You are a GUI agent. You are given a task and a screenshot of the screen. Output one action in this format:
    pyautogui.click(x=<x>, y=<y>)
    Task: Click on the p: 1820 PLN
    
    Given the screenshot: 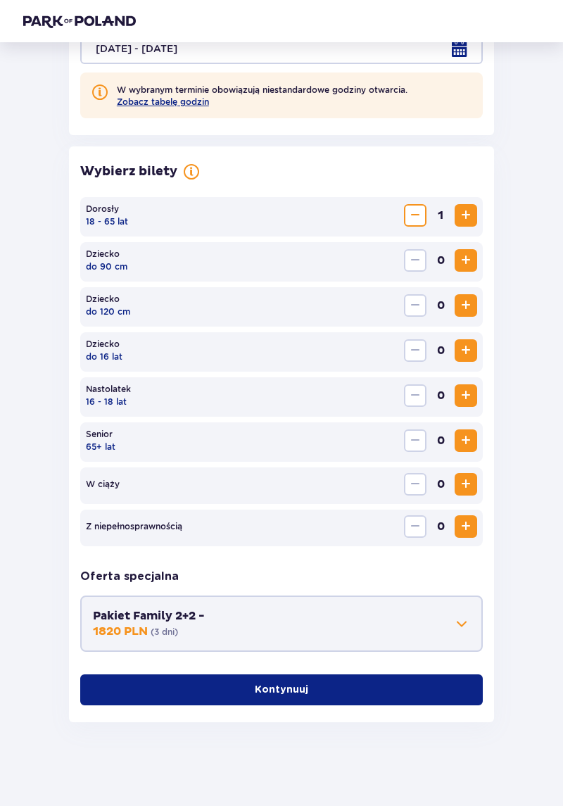 What is the action you would take?
    pyautogui.click(x=120, y=631)
    